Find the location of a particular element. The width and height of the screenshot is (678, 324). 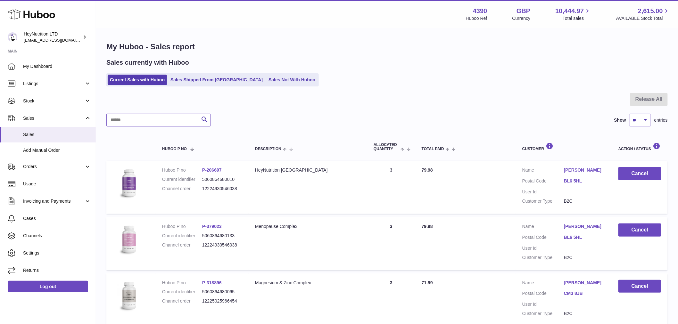

span: 71.99 is located at coordinates (427, 283).